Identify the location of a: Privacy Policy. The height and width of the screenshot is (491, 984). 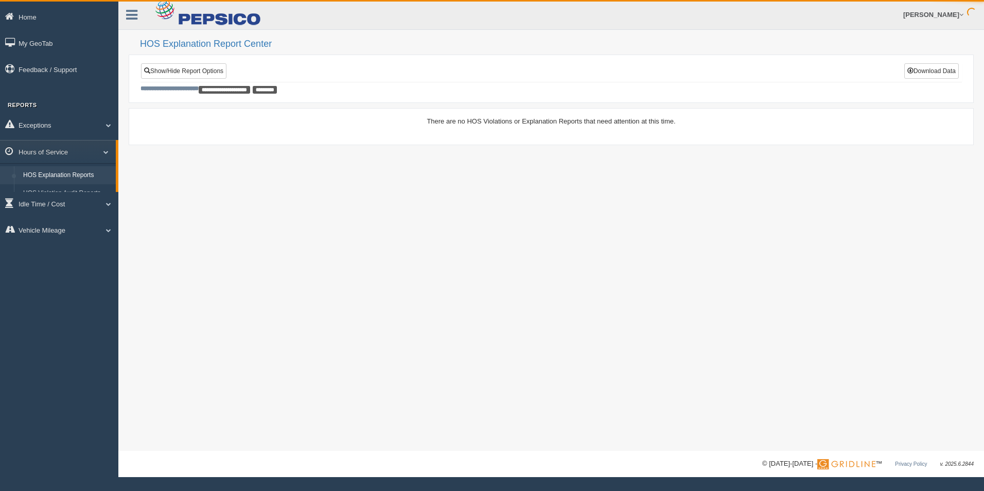
(911, 464).